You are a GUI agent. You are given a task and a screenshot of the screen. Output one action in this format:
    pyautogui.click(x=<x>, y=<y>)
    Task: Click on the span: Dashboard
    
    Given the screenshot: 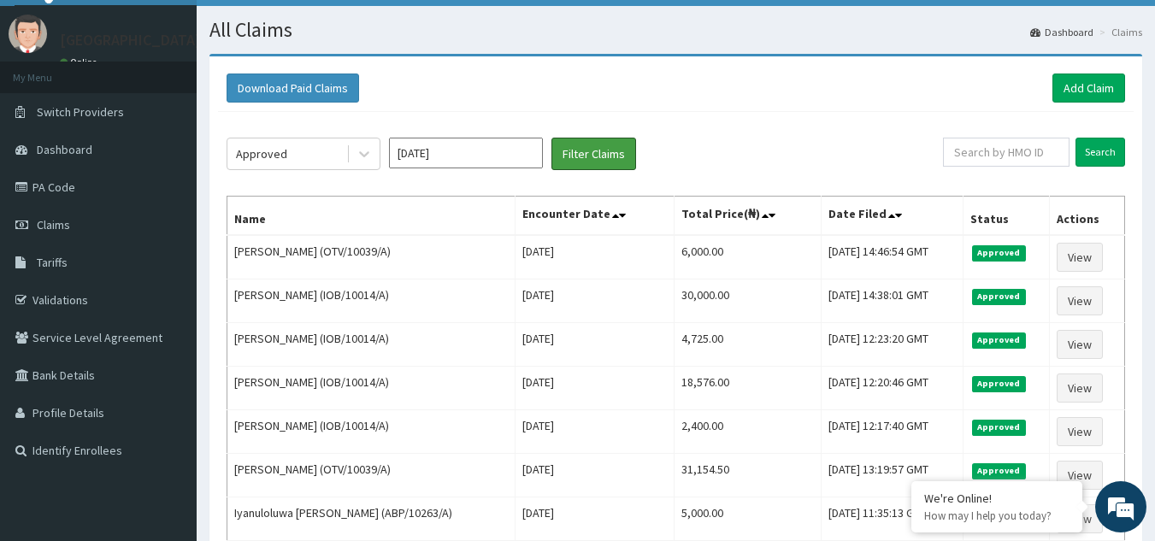 What is the action you would take?
    pyautogui.click(x=64, y=150)
    